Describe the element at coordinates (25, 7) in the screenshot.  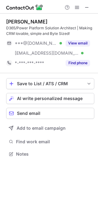
I see `img: ContactOut v5.3.10` at that location.